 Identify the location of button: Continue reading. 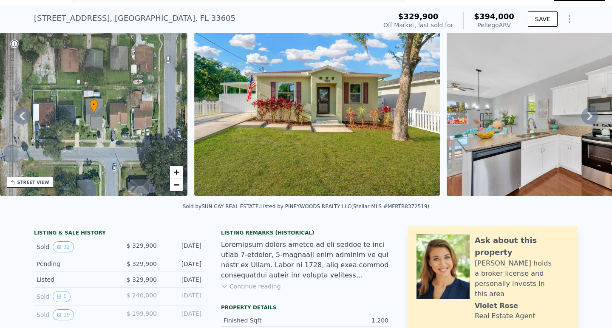
(251, 286).